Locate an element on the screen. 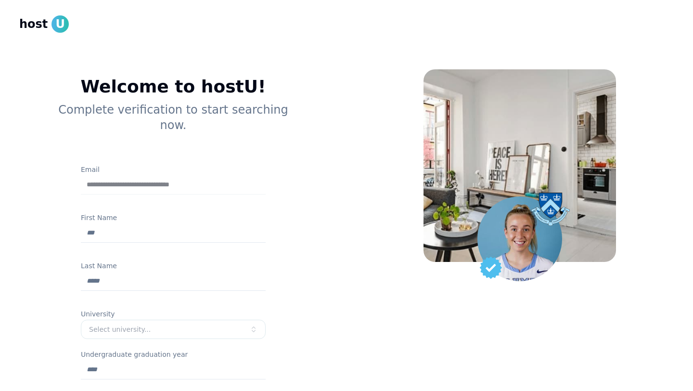  label: Undergraduate graduation year is located at coordinates (134, 354).